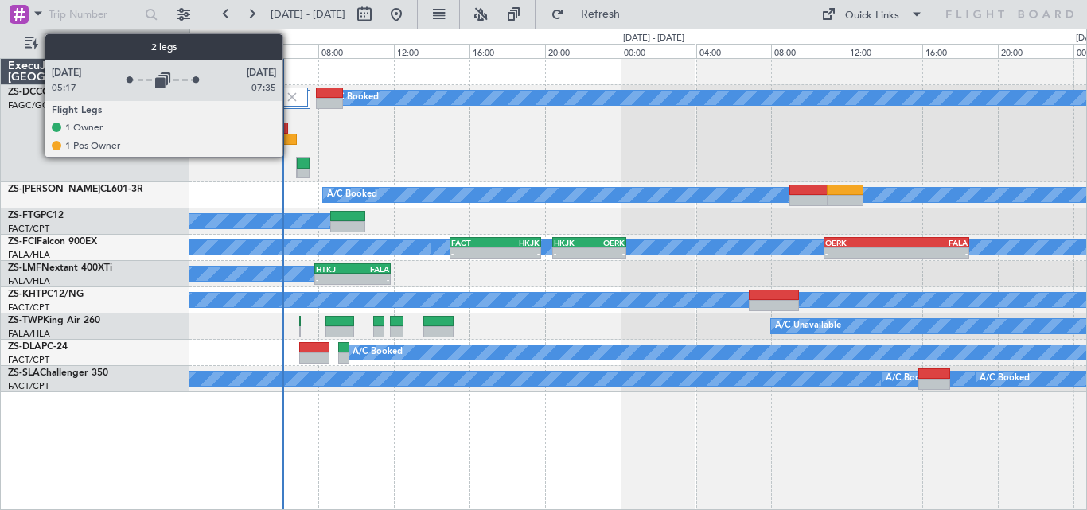 The image size is (1087, 510). Describe the element at coordinates (45, 295) in the screenshot. I see `a: ZS-KHTPC12/NG` at that location.